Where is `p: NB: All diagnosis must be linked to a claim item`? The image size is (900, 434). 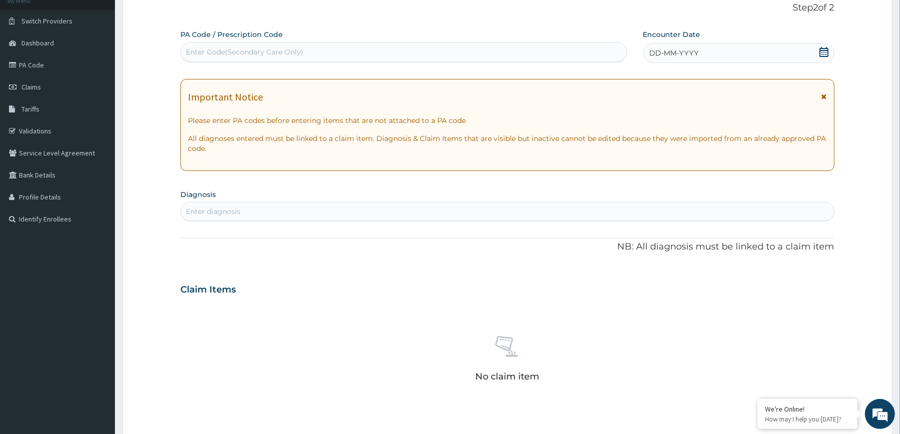
p: NB: All diagnosis must be linked to a claim item is located at coordinates (507, 247).